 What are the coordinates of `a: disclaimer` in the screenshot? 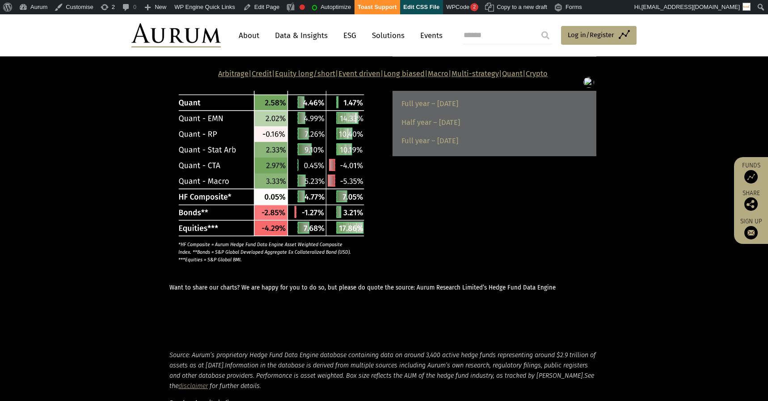 It's located at (193, 385).